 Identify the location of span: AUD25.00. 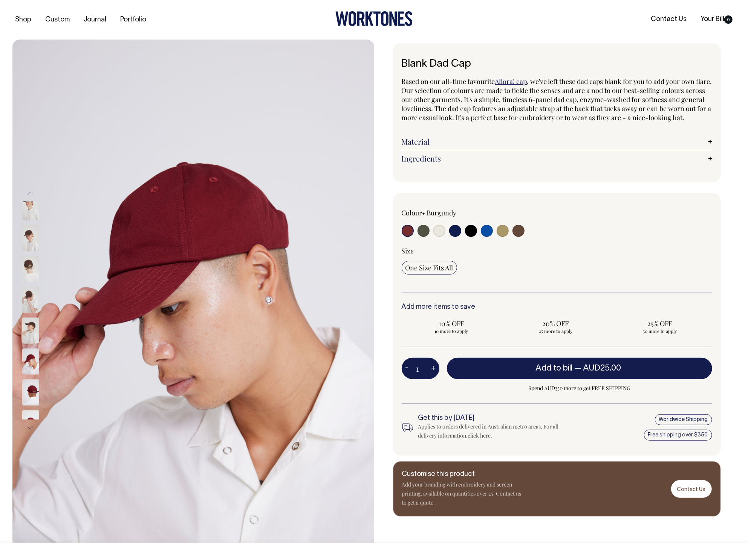
(602, 369).